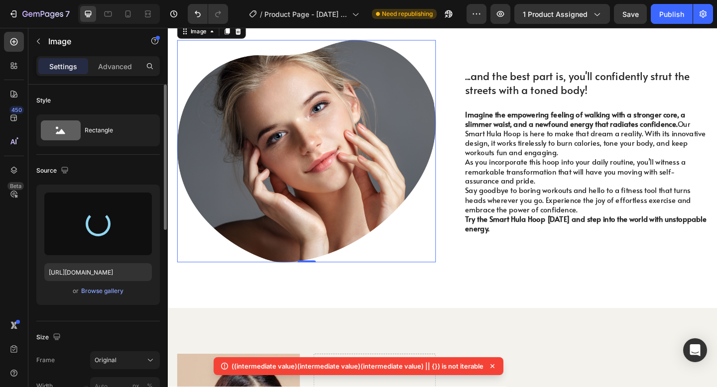 This screenshot has height=387, width=717. Describe the element at coordinates (407, 14) in the screenshot. I see `span: Need republishing` at that location.